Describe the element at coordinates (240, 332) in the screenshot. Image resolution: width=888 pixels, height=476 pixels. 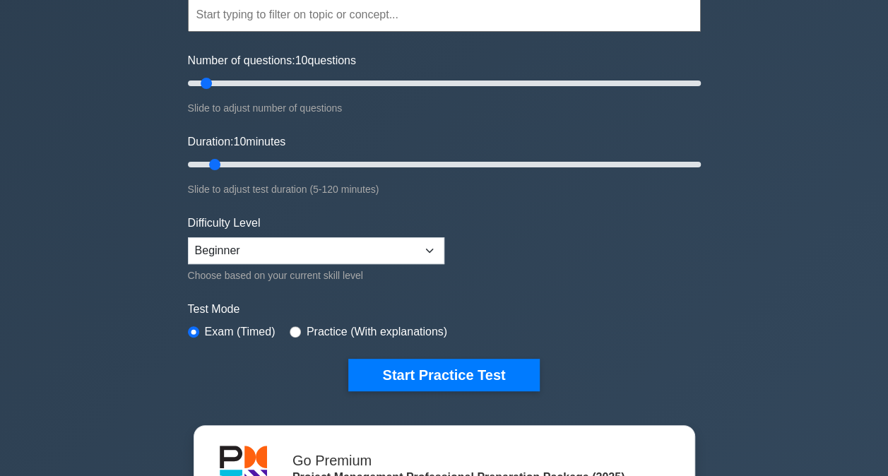
I see `label: Exam (Timed)` at that location.